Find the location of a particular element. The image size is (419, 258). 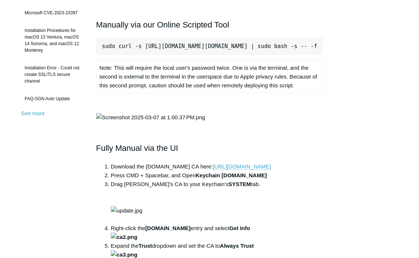

img: ca2.png is located at coordinates (124, 237).